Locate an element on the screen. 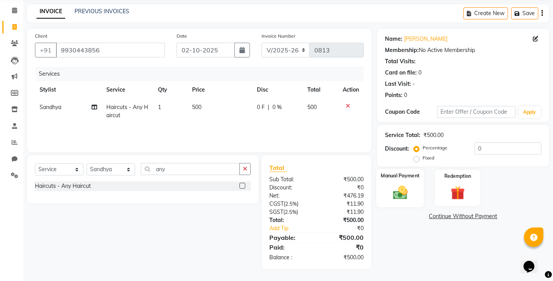  th: Action is located at coordinates (351, 90).